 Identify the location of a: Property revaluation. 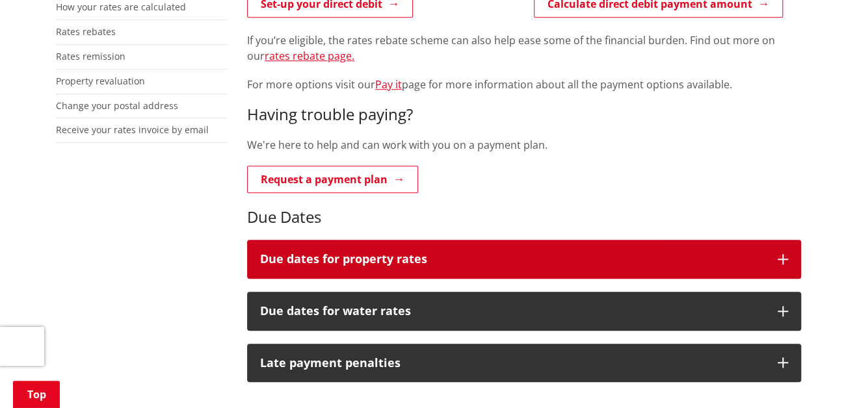
(100, 81).